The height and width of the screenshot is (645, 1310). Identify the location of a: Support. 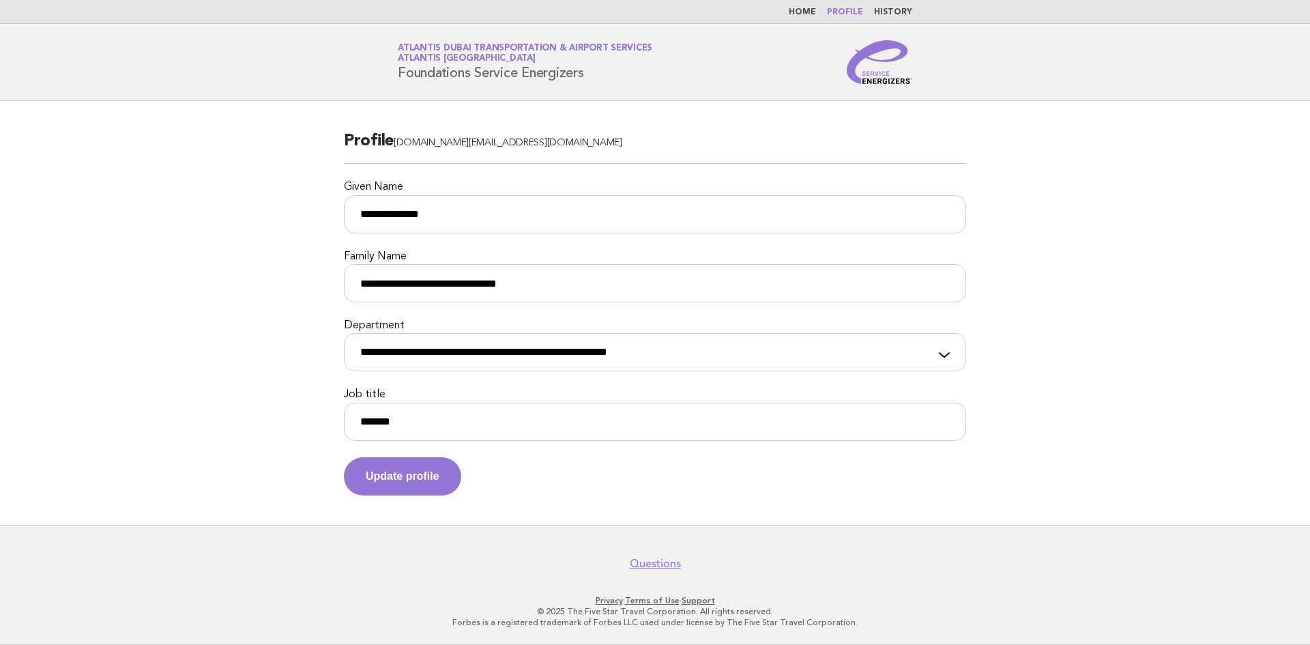
(698, 601).